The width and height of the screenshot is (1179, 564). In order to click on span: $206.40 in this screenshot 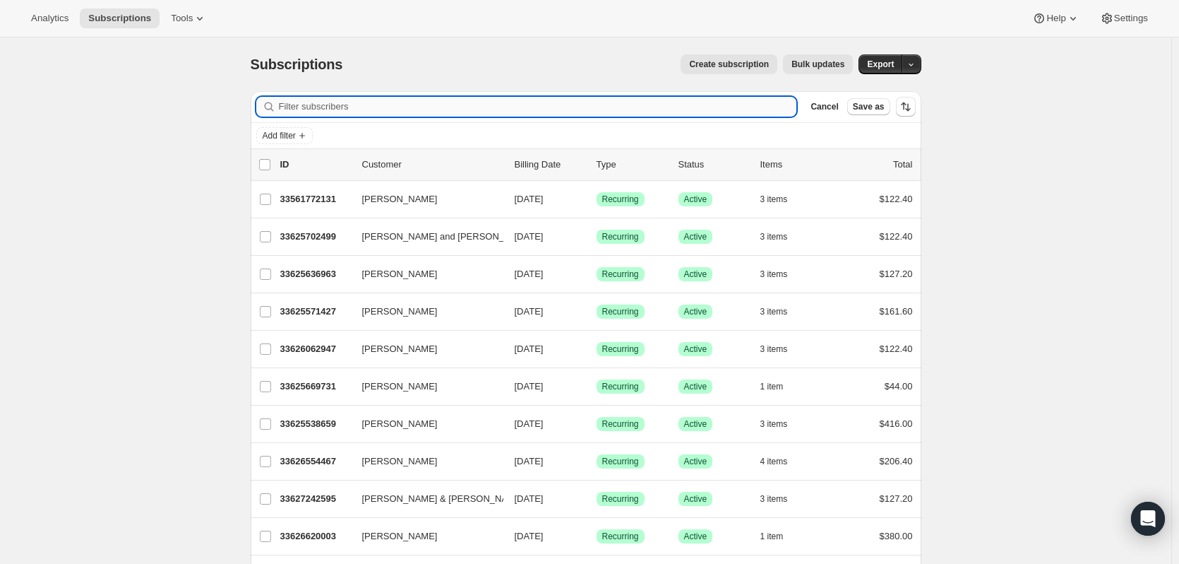, I will do `click(896, 460)`.